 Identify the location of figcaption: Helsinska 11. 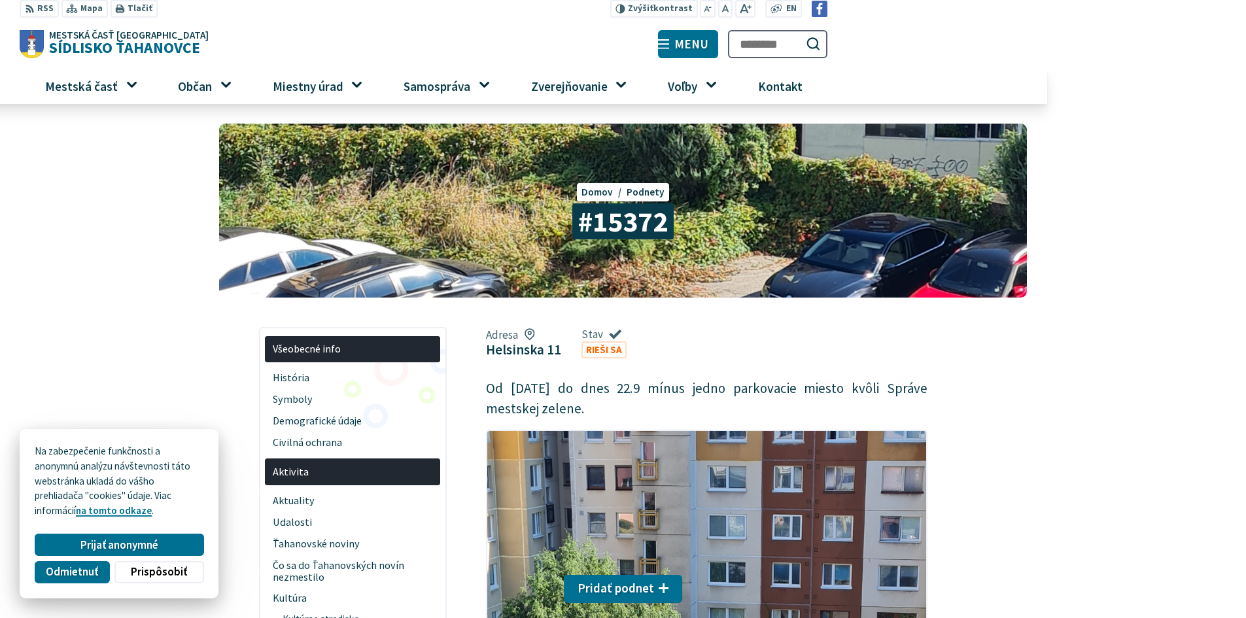
(523, 349).